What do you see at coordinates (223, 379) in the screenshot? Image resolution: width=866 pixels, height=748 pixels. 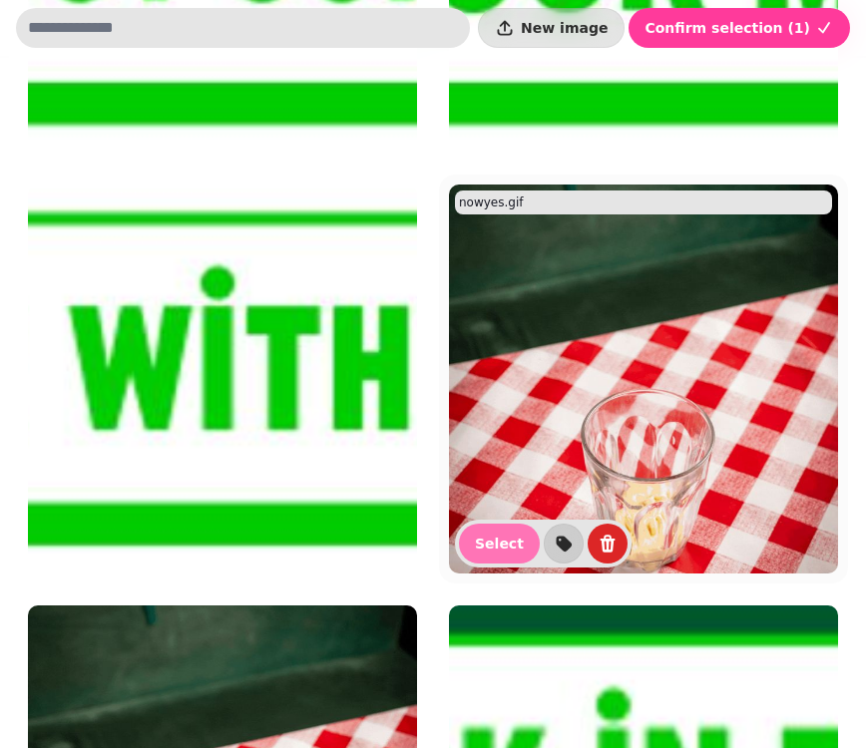 I see `img: esta tambien.png` at bounding box center [223, 379].